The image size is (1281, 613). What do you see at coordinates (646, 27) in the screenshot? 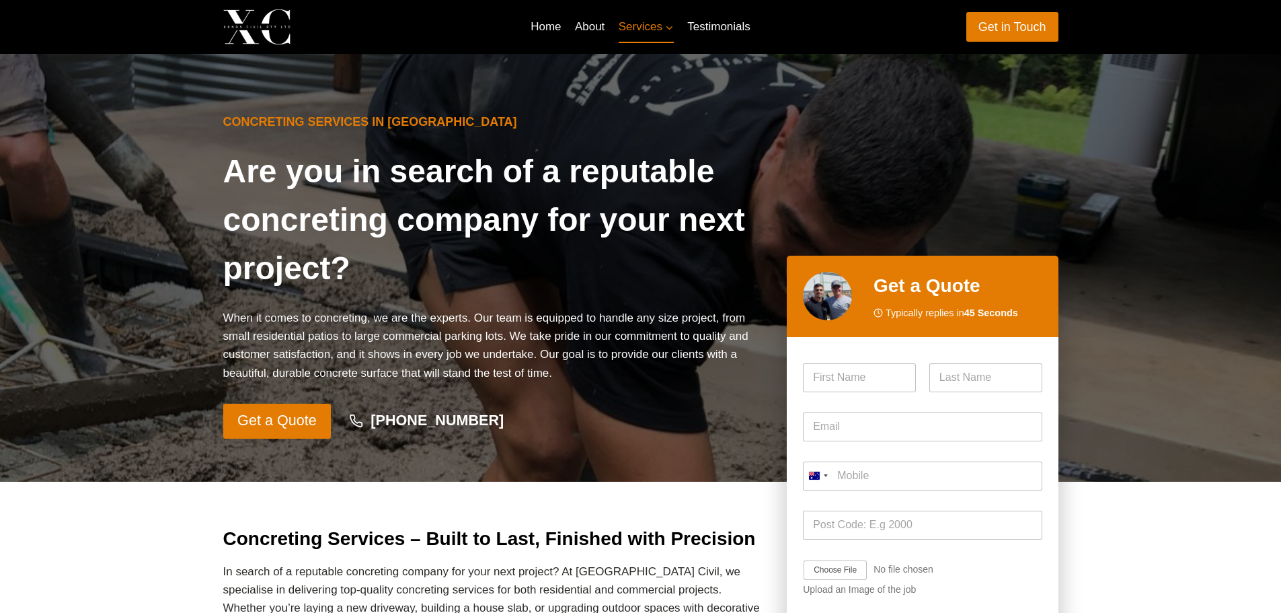
I see `a: Services` at bounding box center [646, 27].